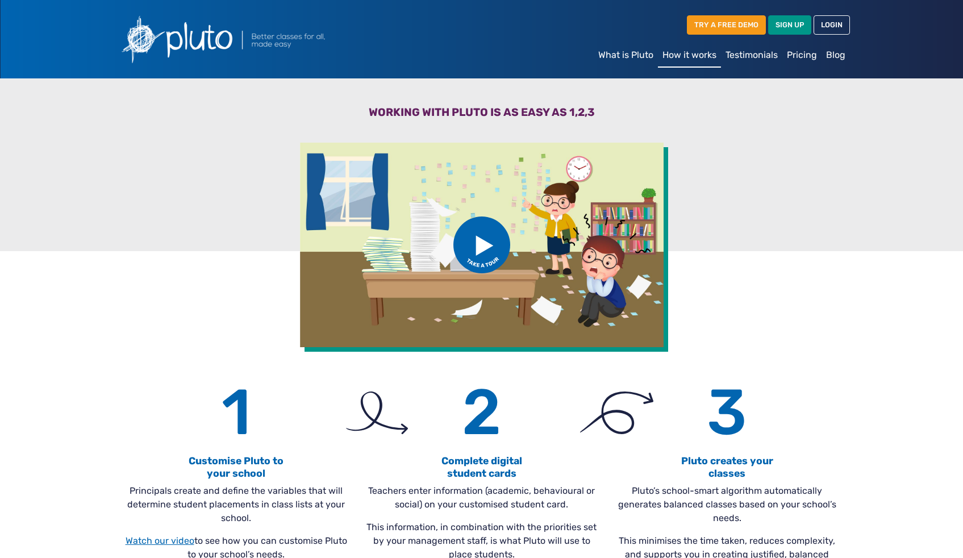 The width and height of the screenshot is (963, 558). I want to click on h6: 1, so click(236, 412).